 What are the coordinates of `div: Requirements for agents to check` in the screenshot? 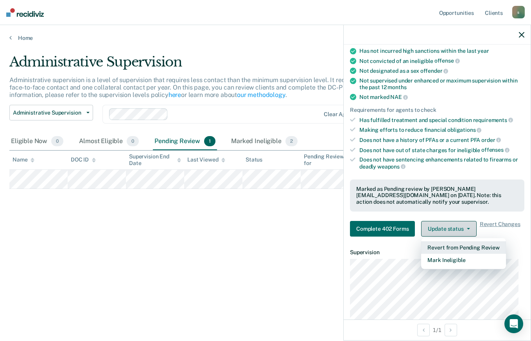 It's located at (437, 110).